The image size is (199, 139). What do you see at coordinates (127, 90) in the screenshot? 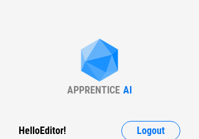
I see `div: AI` at bounding box center [127, 90].